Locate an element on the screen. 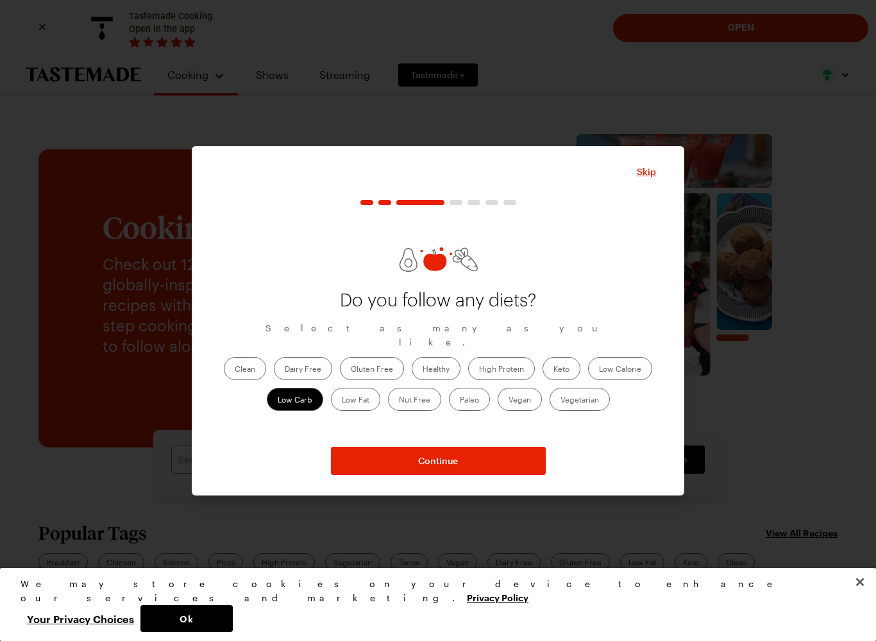 This screenshot has width=876, height=641. label: Low Fat is located at coordinates (355, 400).